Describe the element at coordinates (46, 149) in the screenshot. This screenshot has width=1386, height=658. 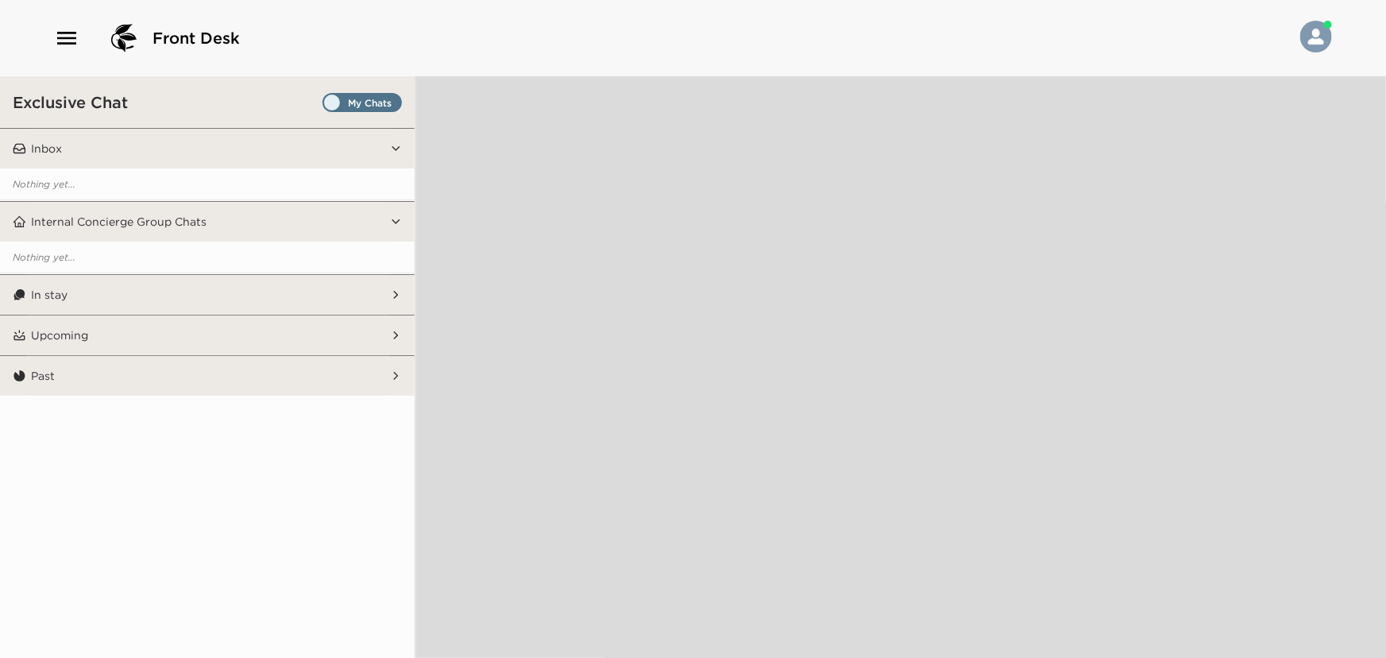
I see `p: Inbox` at that location.